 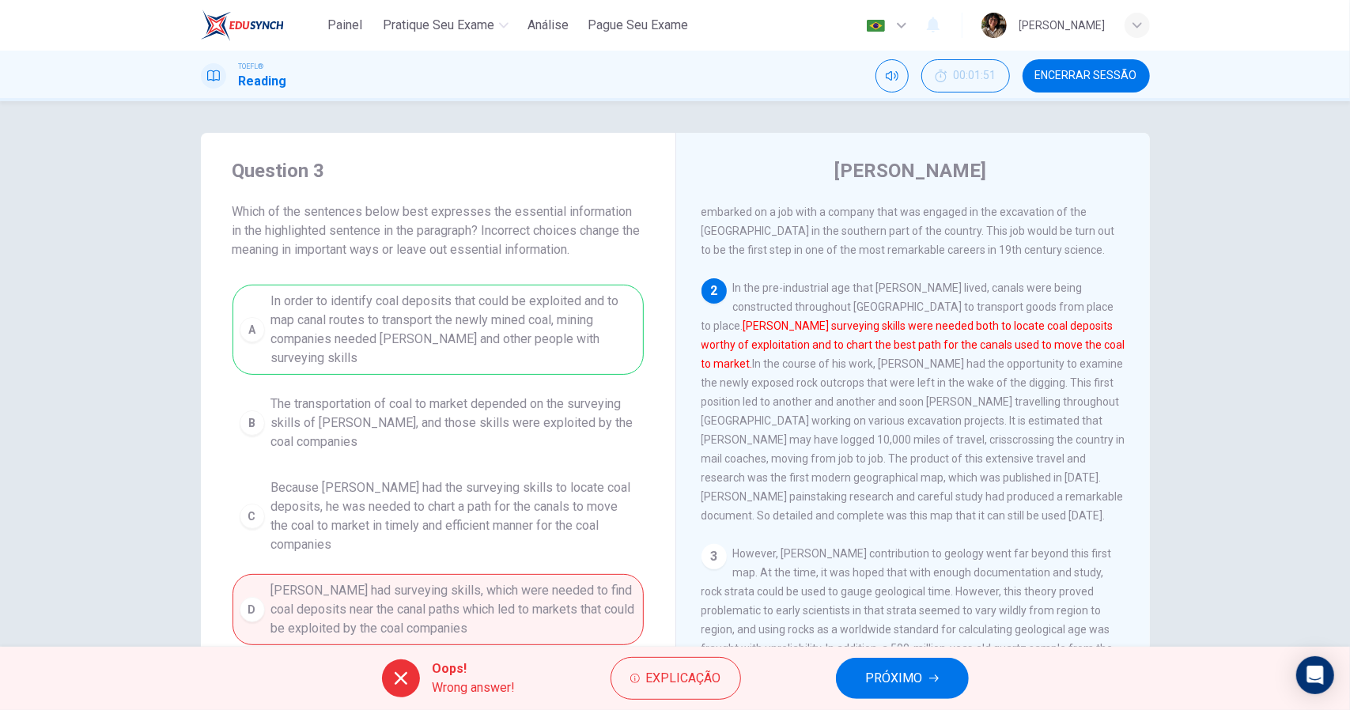 I want to click on span: Painel, so click(x=345, y=25).